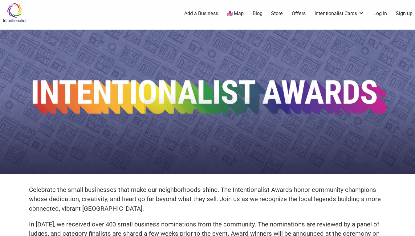  What do you see at coordinates (380, 14) in the screenshot?
I see `a: Log In` at bounding box center [380, 14].